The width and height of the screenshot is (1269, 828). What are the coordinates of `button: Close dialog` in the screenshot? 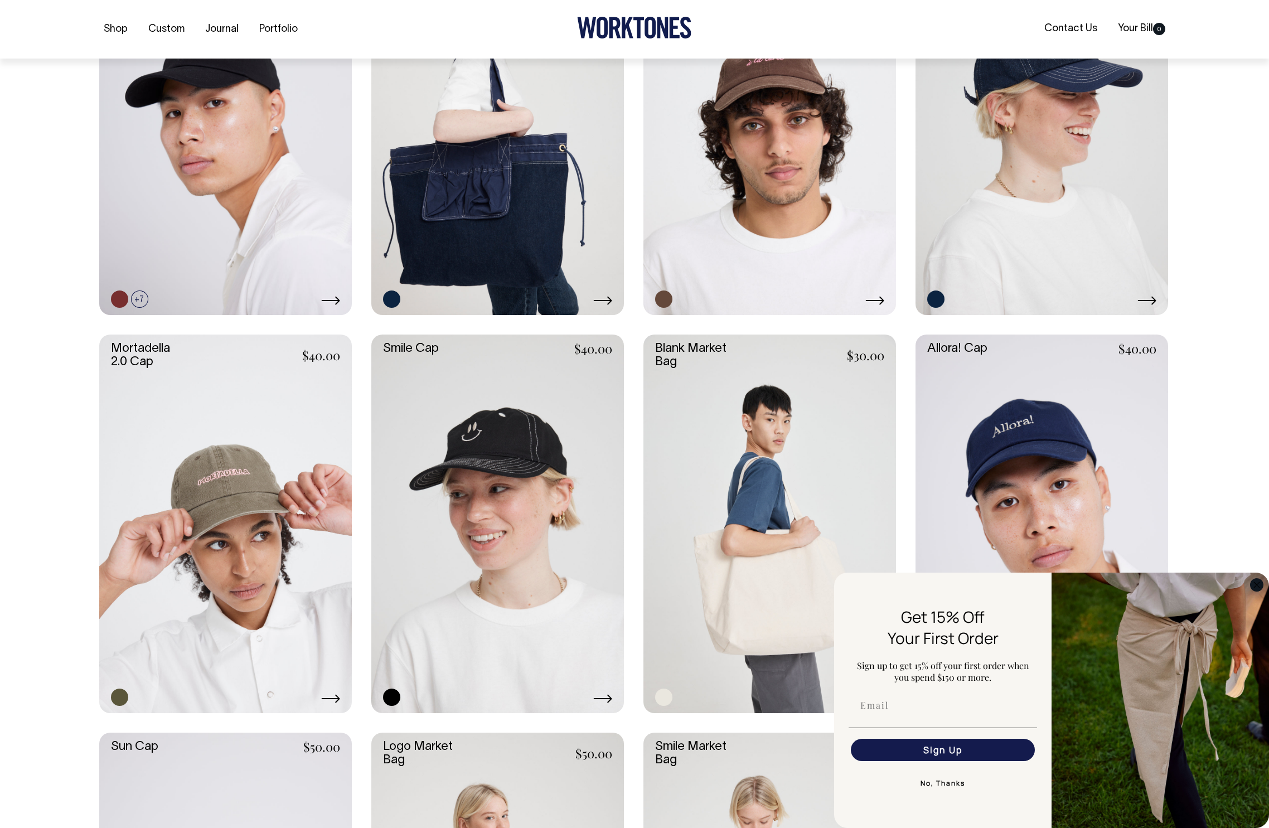 It's located at (1256, 585).